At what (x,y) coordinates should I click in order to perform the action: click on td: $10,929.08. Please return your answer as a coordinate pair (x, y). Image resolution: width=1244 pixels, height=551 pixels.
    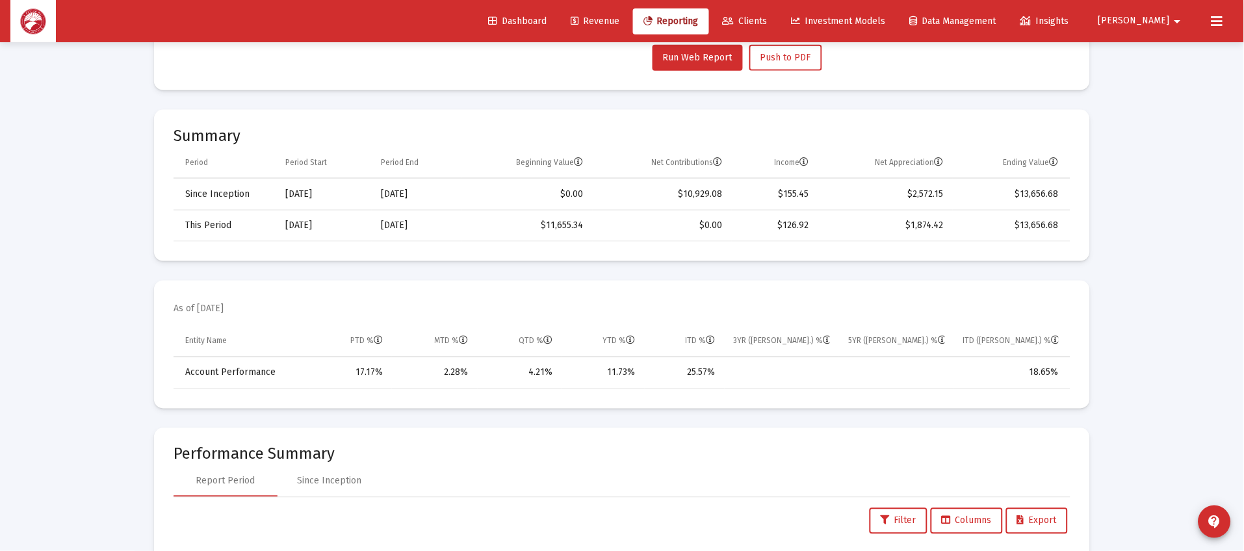
    Looking at the image, I should click on (662, 194).